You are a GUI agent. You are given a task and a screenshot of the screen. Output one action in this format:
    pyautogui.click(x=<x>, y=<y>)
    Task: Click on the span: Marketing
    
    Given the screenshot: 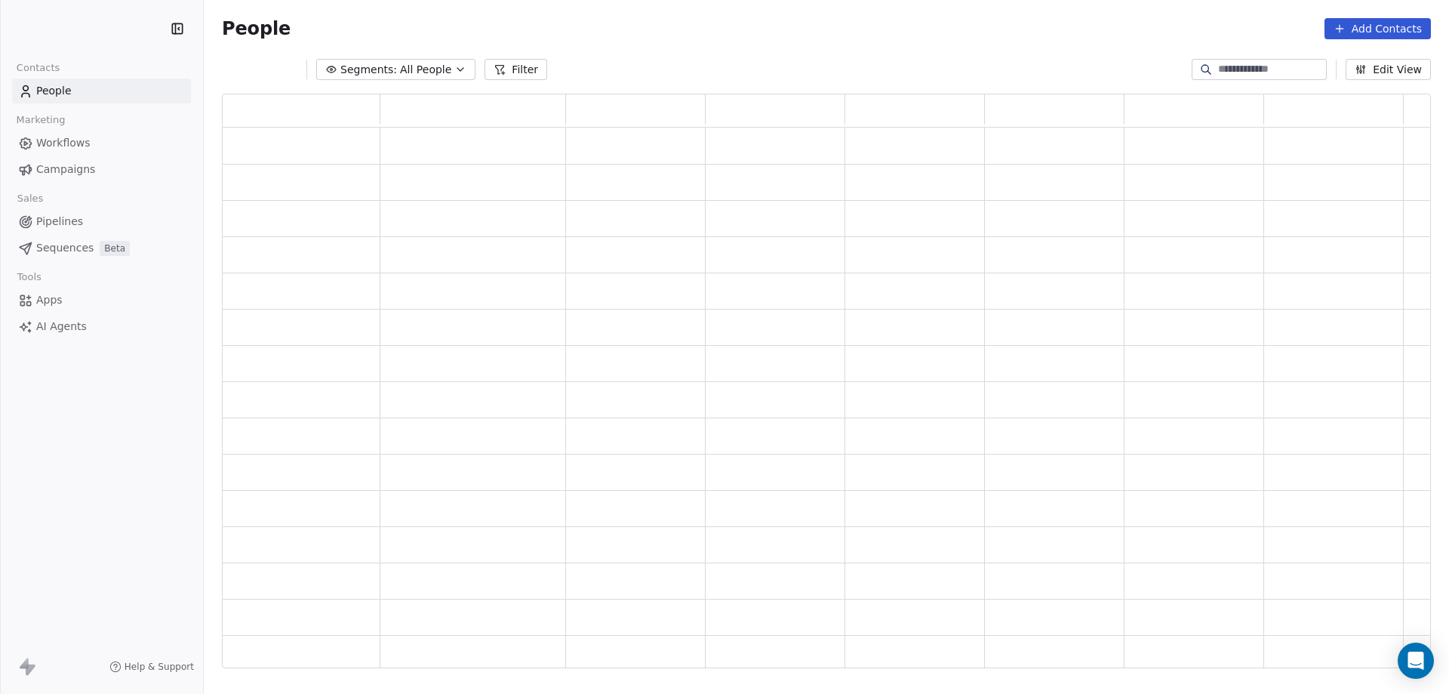 What is the action you would take?
    pyautogui.click(x=41, y=120)
    